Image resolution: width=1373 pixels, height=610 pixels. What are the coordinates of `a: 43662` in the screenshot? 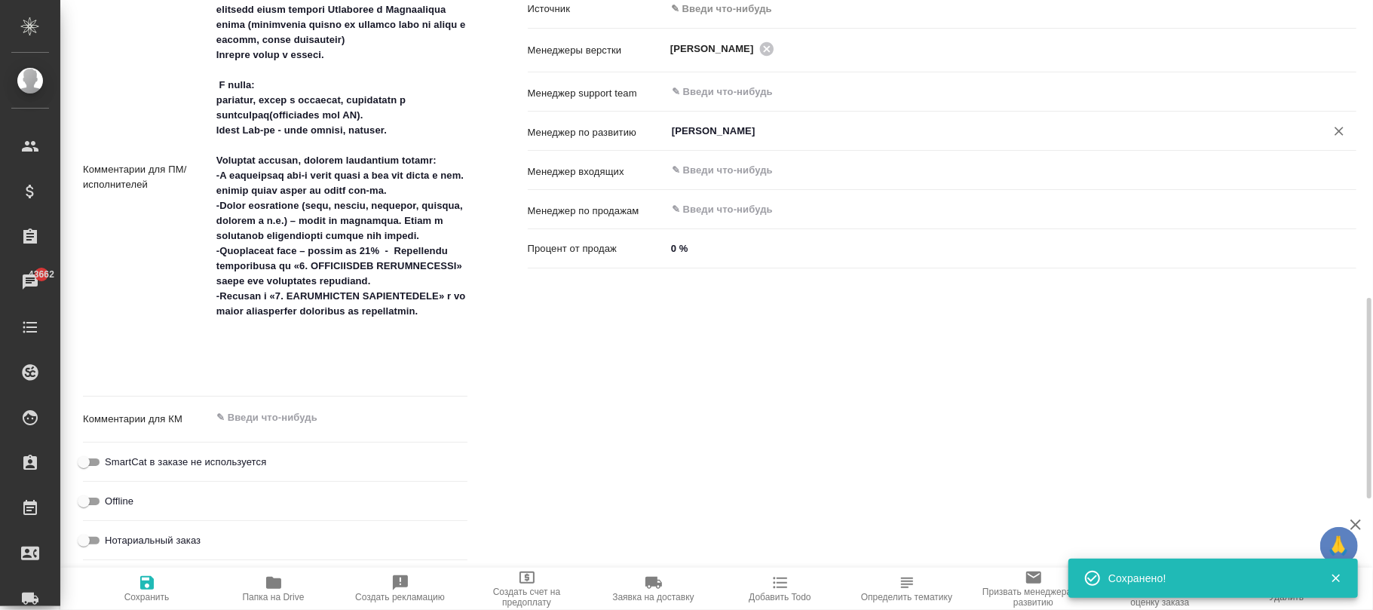 It's located at (30, 282).